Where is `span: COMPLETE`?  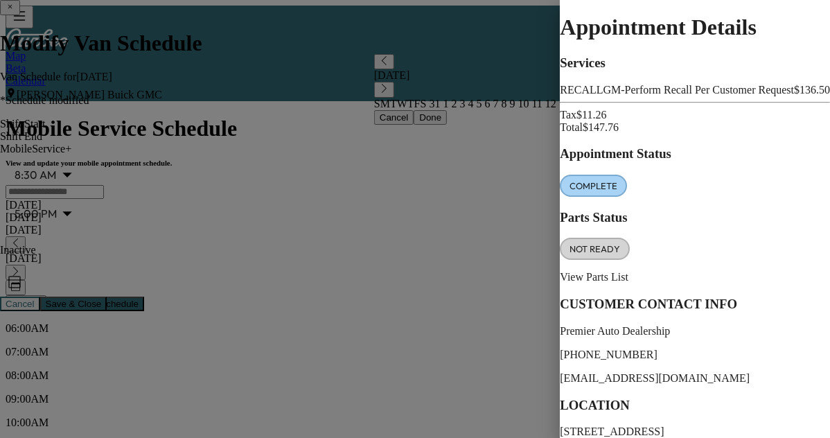
span: COMPLETE is located at coordinates (593, 186).